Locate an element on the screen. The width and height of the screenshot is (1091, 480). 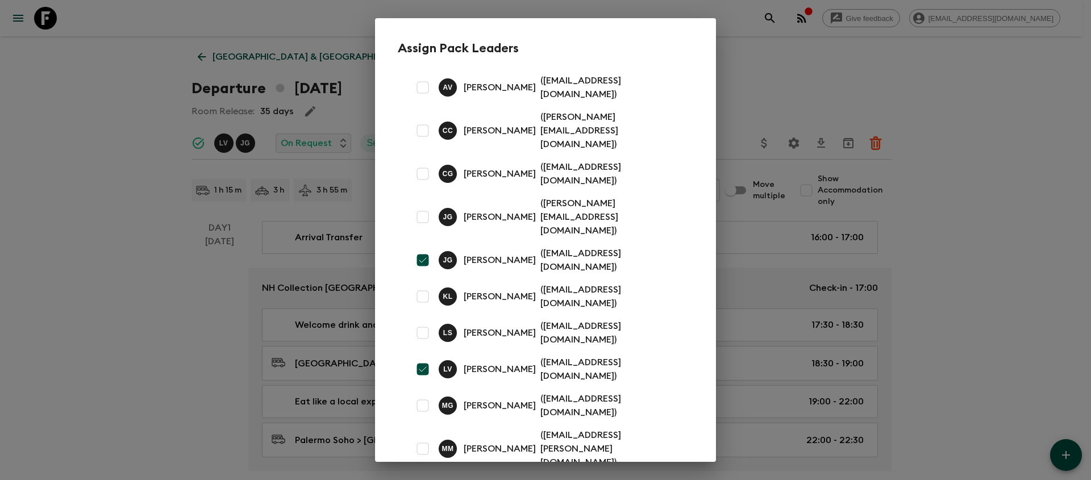
p: A V is located at coordinates (448, 88).